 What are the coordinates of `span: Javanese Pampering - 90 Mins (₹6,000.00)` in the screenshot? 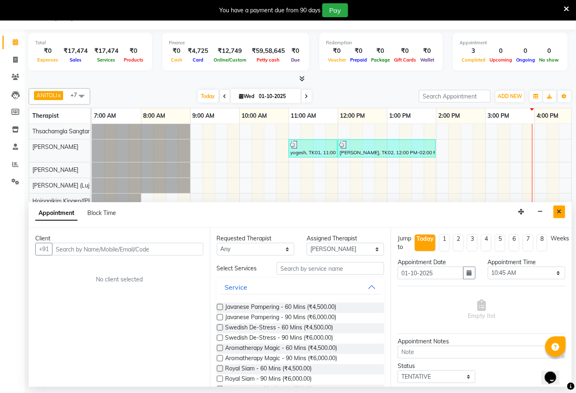 It's located at (281, 318).